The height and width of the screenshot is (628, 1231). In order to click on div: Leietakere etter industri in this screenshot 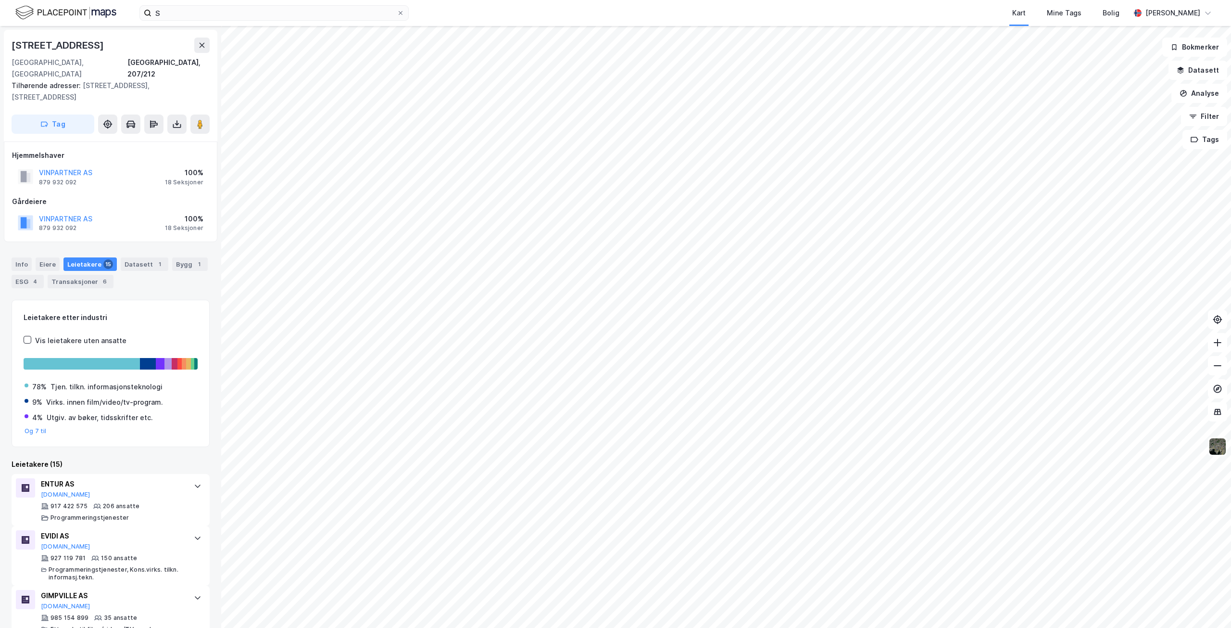, I will do `click(111, 317)`.